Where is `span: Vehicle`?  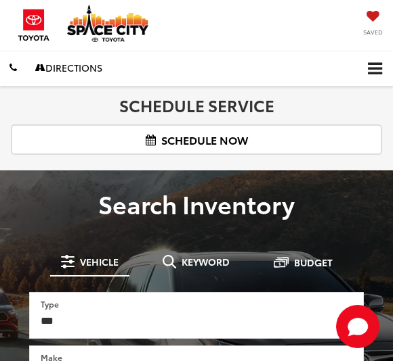 span: Vehicle is located at coordinates (99, 262).